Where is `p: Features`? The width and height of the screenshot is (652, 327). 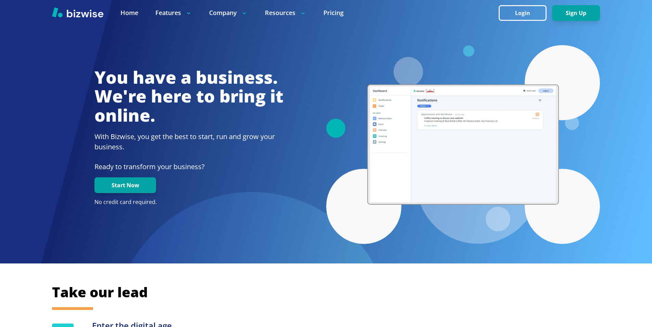
p: Features is located at coordinates (173, 13).